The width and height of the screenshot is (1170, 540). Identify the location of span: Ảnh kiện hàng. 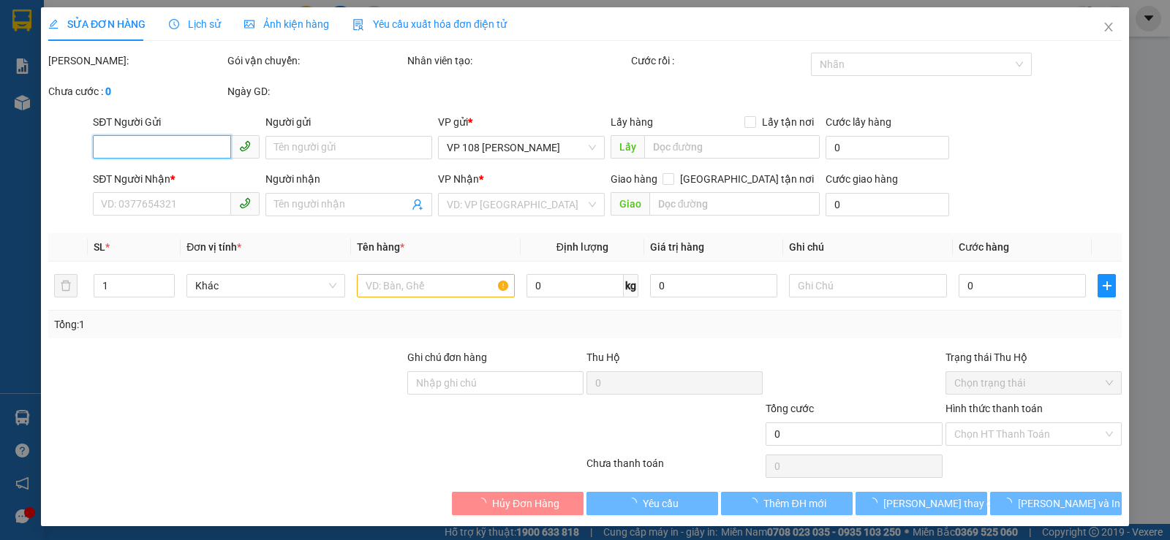
(287, 24).